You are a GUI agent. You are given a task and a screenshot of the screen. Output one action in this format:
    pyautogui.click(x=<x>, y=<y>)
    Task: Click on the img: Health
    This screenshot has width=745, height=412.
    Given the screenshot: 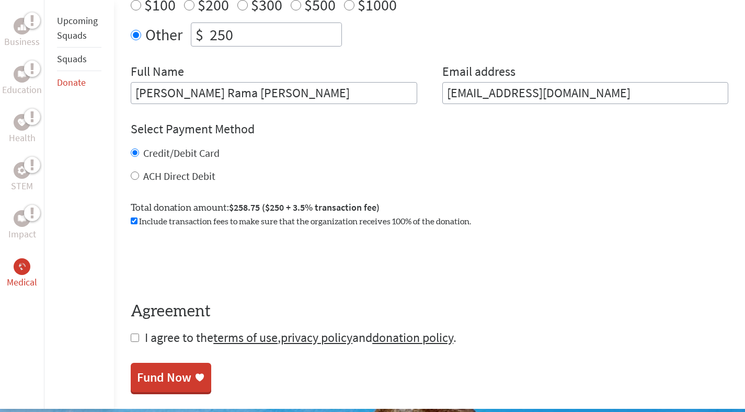 What is the action you would take?
    pyautogui.click(x=22, y=122)
    